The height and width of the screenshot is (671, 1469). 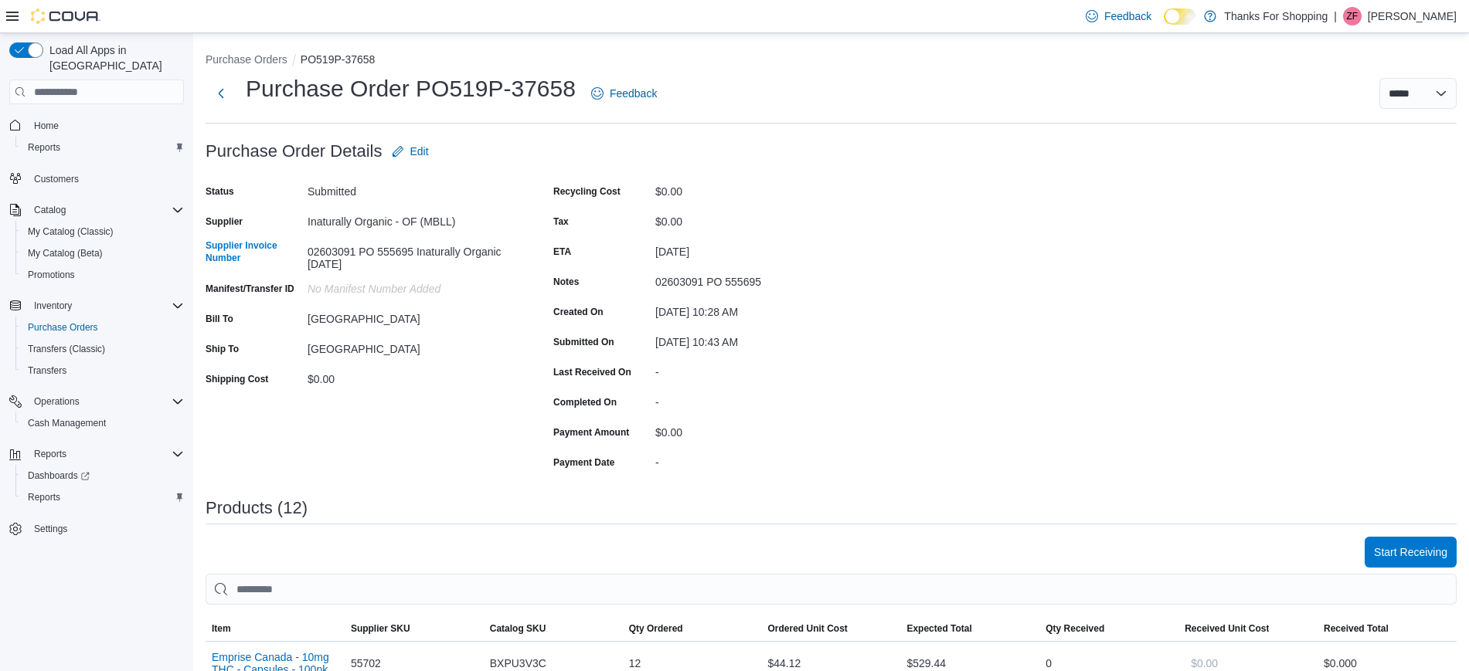 What do you see at coordinates (592, 372) in the screenshot?
I see `label: Last Received On` at bounding box center [592, 372].